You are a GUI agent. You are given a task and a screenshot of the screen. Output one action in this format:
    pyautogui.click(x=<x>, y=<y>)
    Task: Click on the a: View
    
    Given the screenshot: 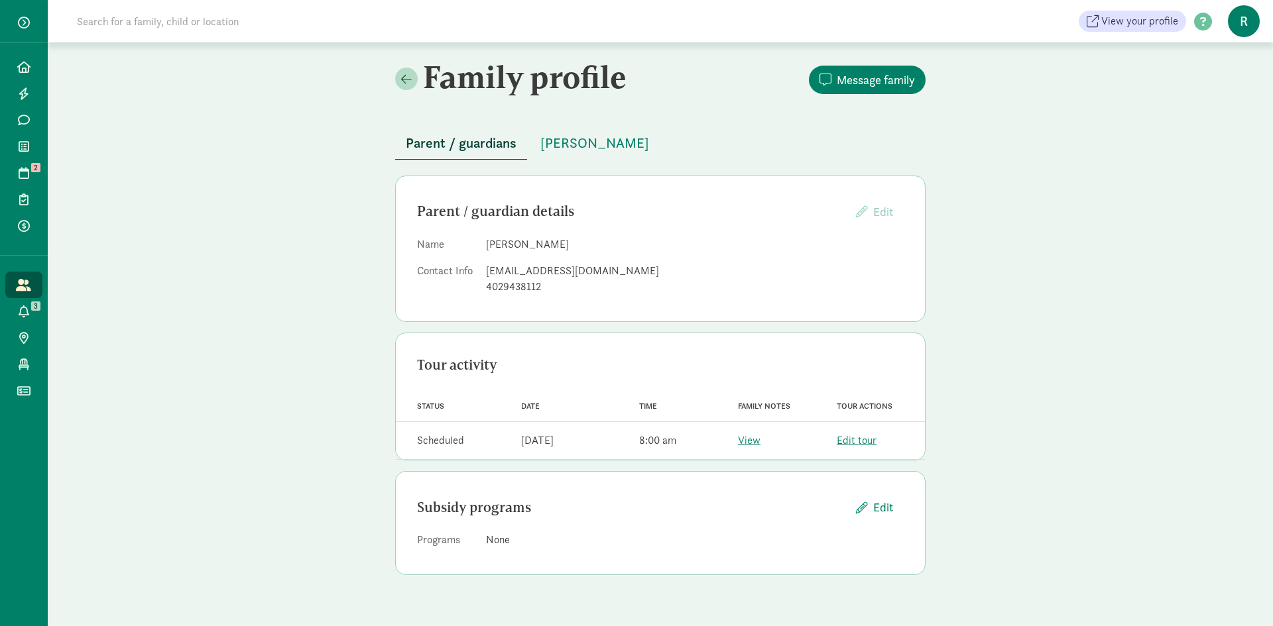 What is the action you would take?
    pyautogui.click(x=749, y=440)
    